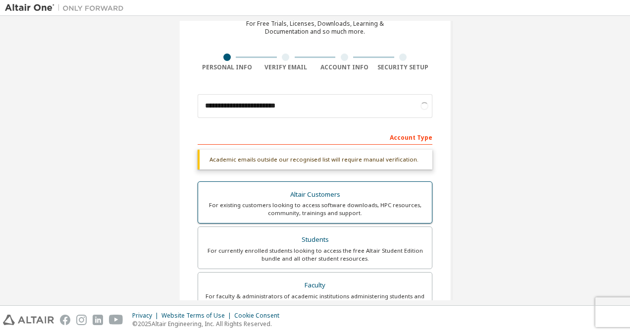 The height and width of the screenshot is (334, 630). What do you see at coordinates (315, 137) in the screenshot?
I see `div: Account Type` at bounding box center [315, 137].